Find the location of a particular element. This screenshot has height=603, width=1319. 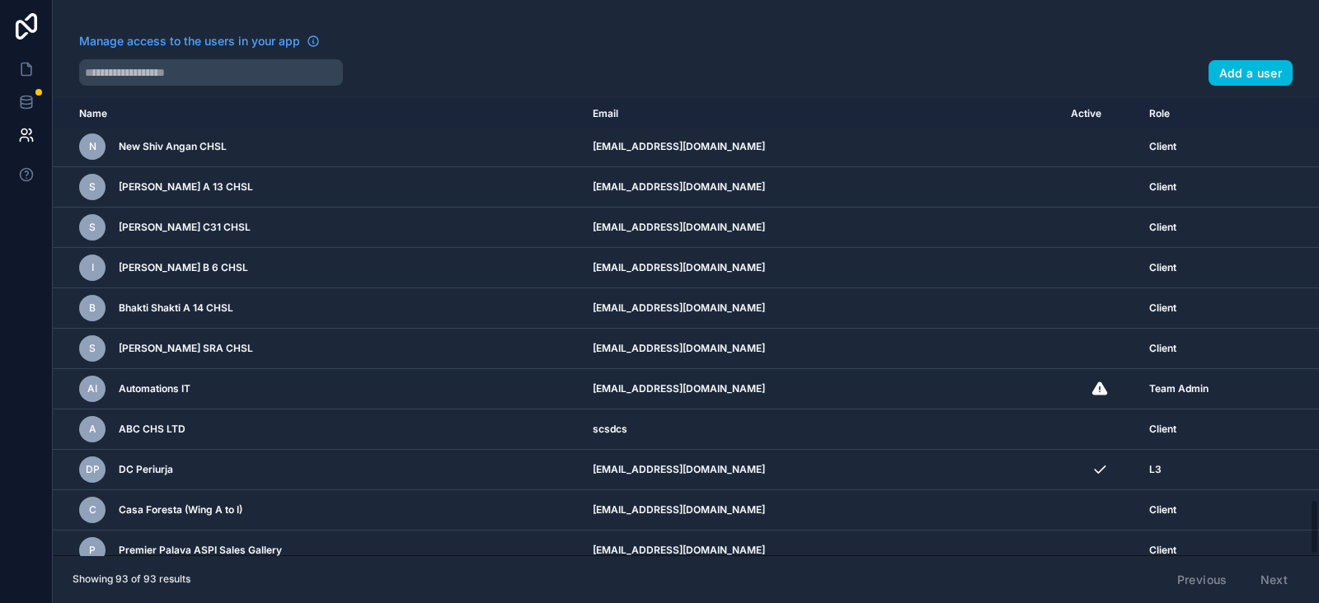

button: Add a user is located at coordinates (1251, 73).